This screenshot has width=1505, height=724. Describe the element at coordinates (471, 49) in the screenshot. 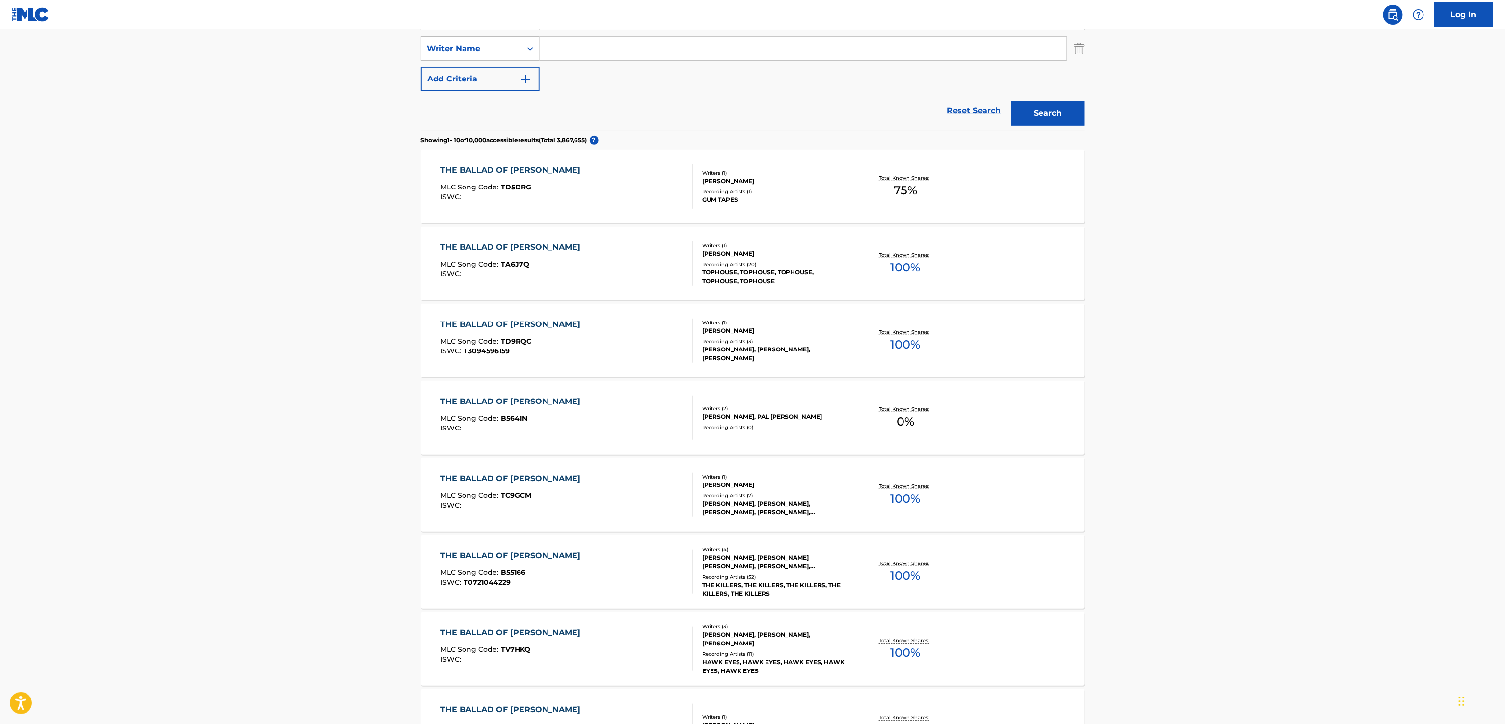

I see `div: Writer Name` at that location.